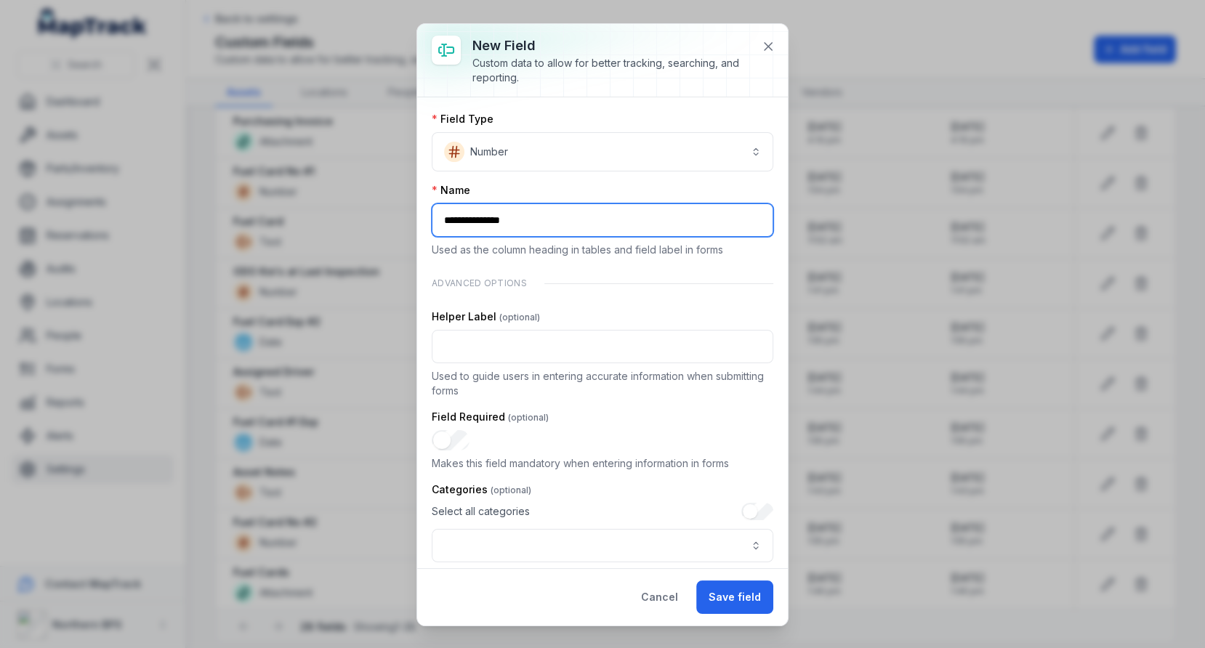  Describe the element at coordinates (602, 347) in the screenshot. I see `input: :r5h:-form-item-label` at that location.